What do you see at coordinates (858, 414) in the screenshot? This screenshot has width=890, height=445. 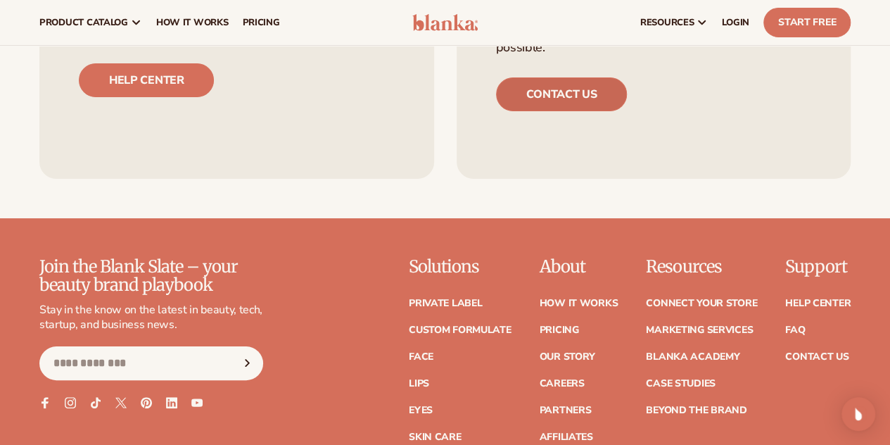 I see `div: Open Intercom Messenger` at bounding box center [858, 414].